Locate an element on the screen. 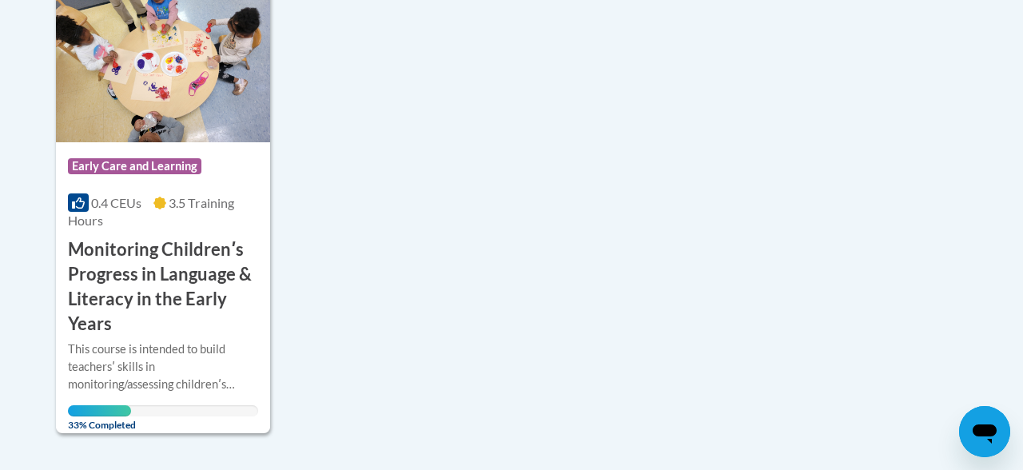 The width and height of the screenshot is (1023, 470). div: Your progress is located at coordinates (99, 411).